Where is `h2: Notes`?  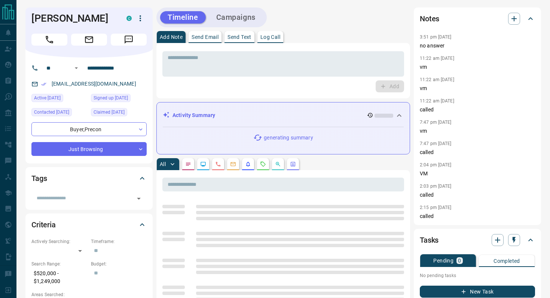
h2: Notes is located at coordinates (429, 19).